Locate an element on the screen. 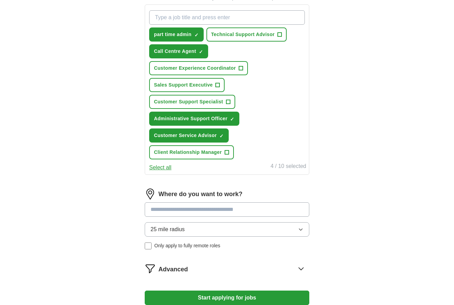 Image resolution: width=454 pixels, height=305 pixels. button: Sales Support Executive is located at coordinates (187, 85).